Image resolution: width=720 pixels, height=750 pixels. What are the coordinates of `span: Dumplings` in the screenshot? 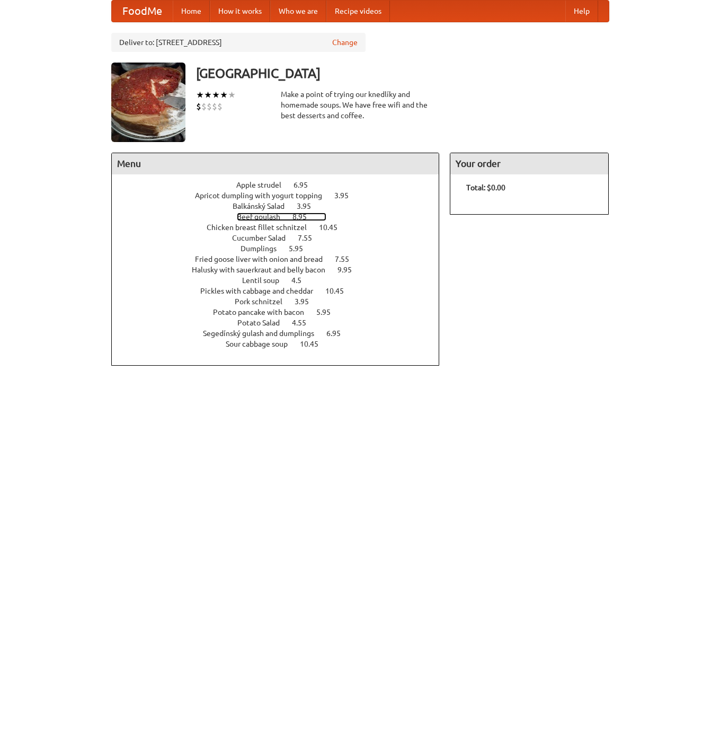 It's located at (264, 249).